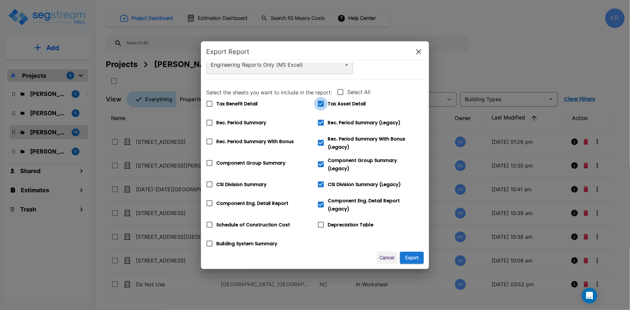  What do you see at coordinates (237, 104) in the screenshot?
I see `span: Tax Benefit Detail` at bounding box center [237, 104].